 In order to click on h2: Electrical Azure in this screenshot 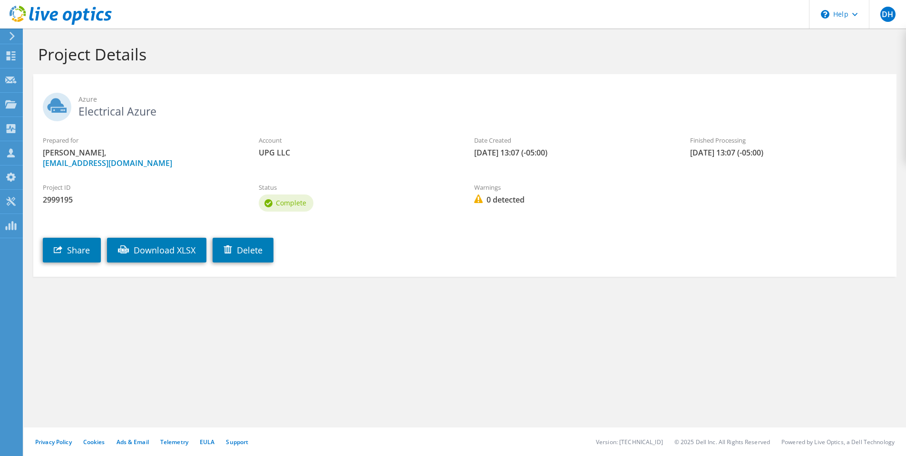, I will do `click(465, 105)`.